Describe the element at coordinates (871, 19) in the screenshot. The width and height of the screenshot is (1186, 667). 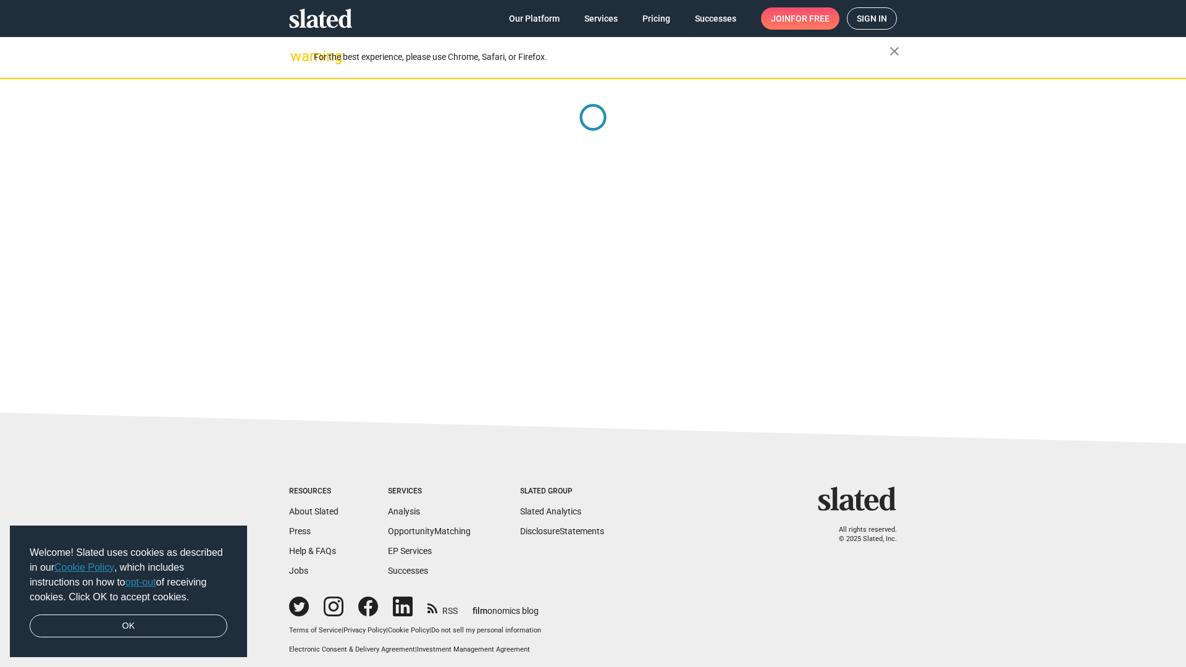
I see `span: Sign in` at that location.